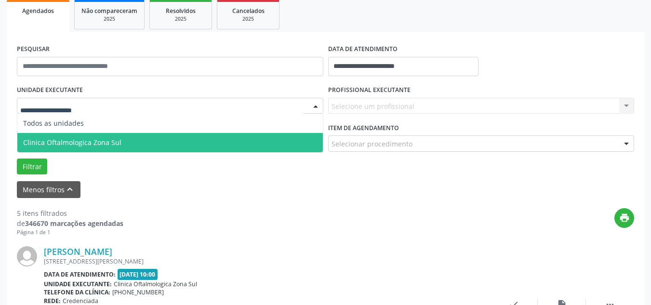 This screenshot has width=651, height=305. Describe the element at coordinates (369, 90) in the screenshot. I see `label: PROFISSIONAL EXECUTANTE` at that location.